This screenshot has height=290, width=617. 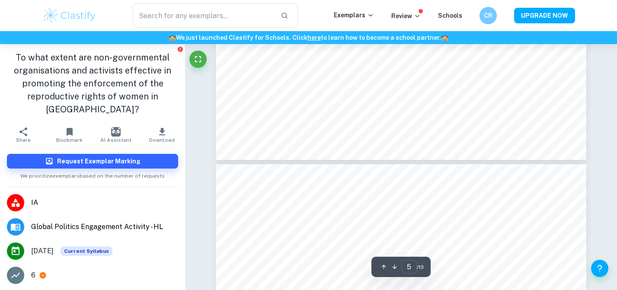 I want to click on h6: Request Exemplar Marking, so click(x=99, y=161).